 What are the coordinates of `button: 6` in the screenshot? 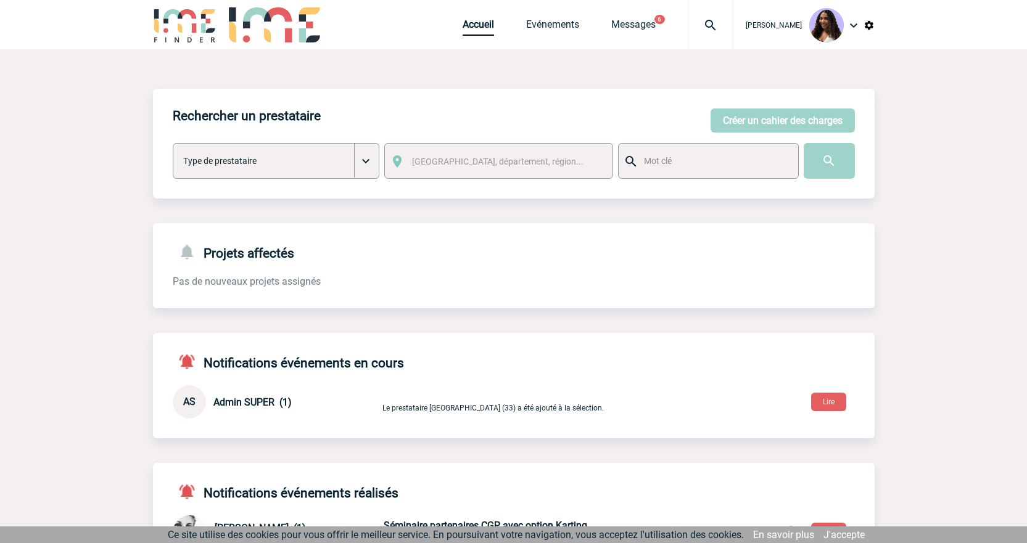 It's located at (659, 19).